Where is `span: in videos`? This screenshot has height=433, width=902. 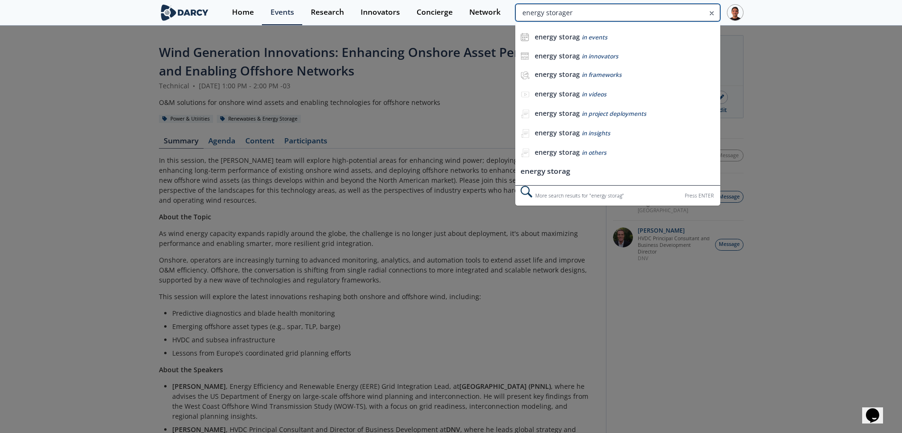 span: in videos is located at coordinates (594, 94).